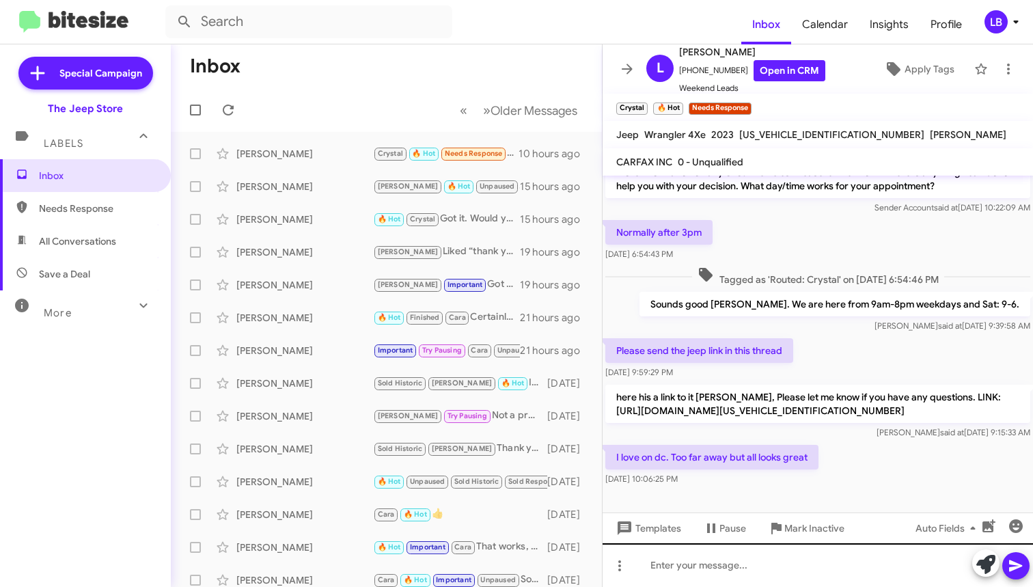  Describe the element at coordinates (627, 135) in the screenshot. I see `span: Jeep` at that location.